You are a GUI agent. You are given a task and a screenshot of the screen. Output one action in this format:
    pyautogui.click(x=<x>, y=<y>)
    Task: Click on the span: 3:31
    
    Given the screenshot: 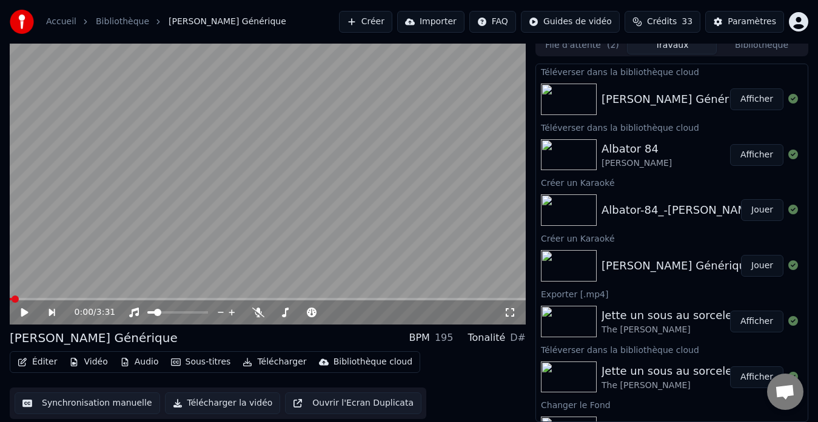 What is the action you would take?
    pyautogui.click(x=105, y=313)
    